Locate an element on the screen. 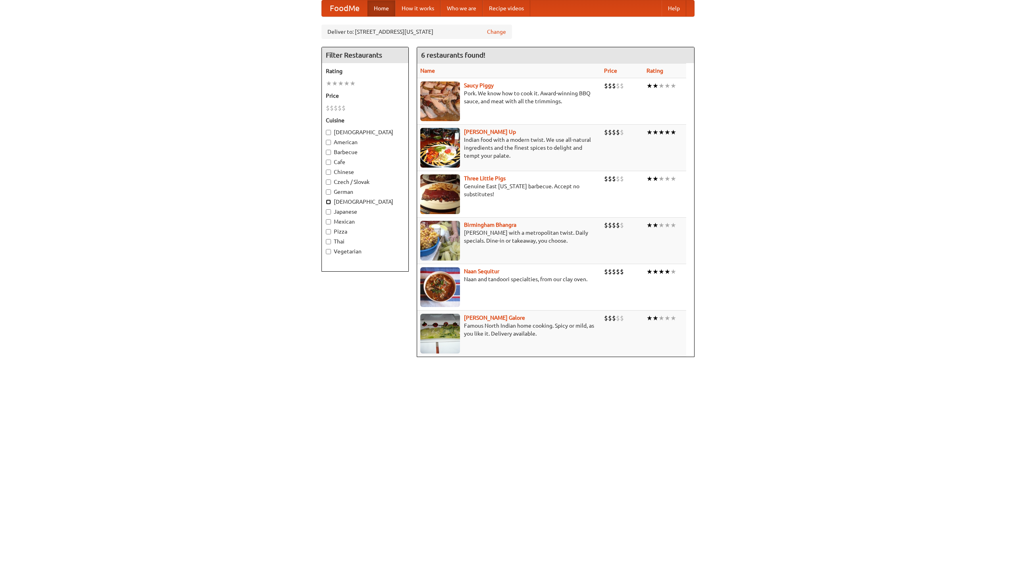 This screenshot has width=1016, height=562. a: Recipe videos is located at coordinates (506, 8).